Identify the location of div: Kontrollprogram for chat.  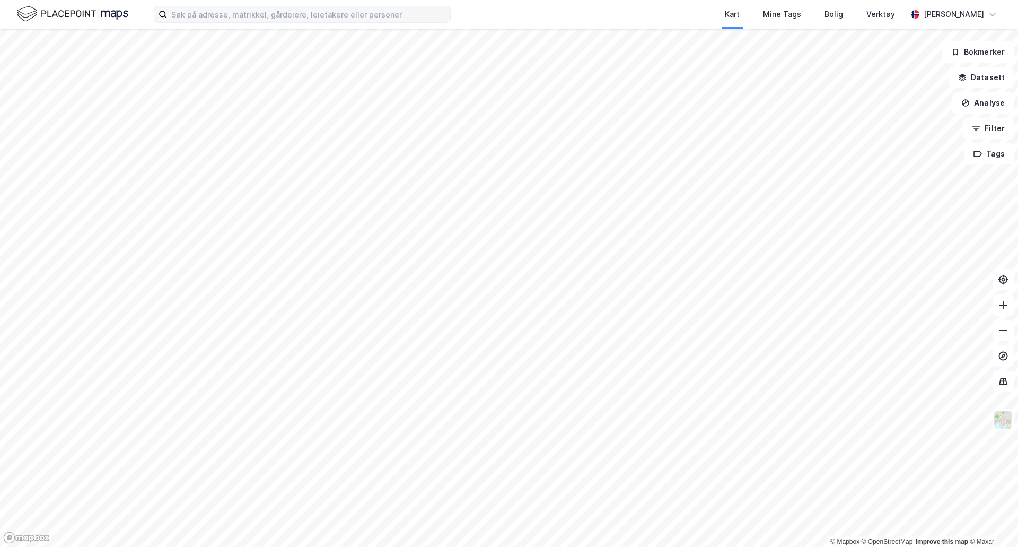
(991, 521).